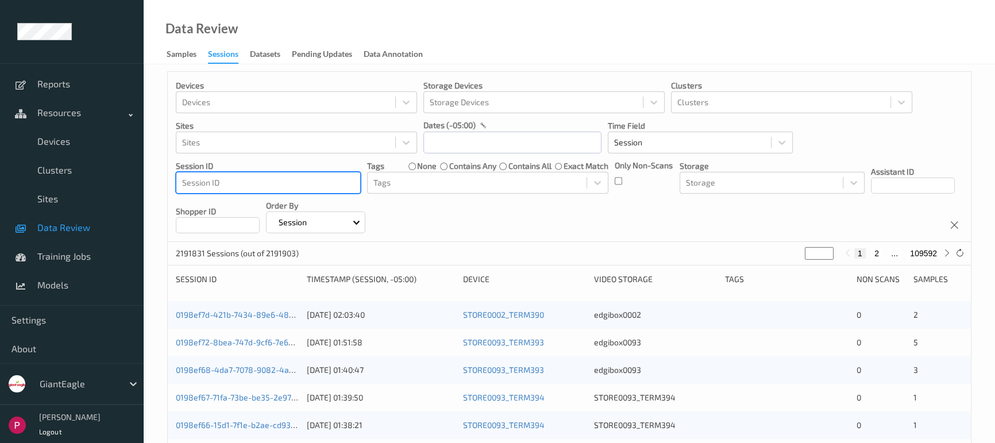 The height and width of the screenshot is (443, 995). I want to click on a: Pending Updates, so click(327, 55).